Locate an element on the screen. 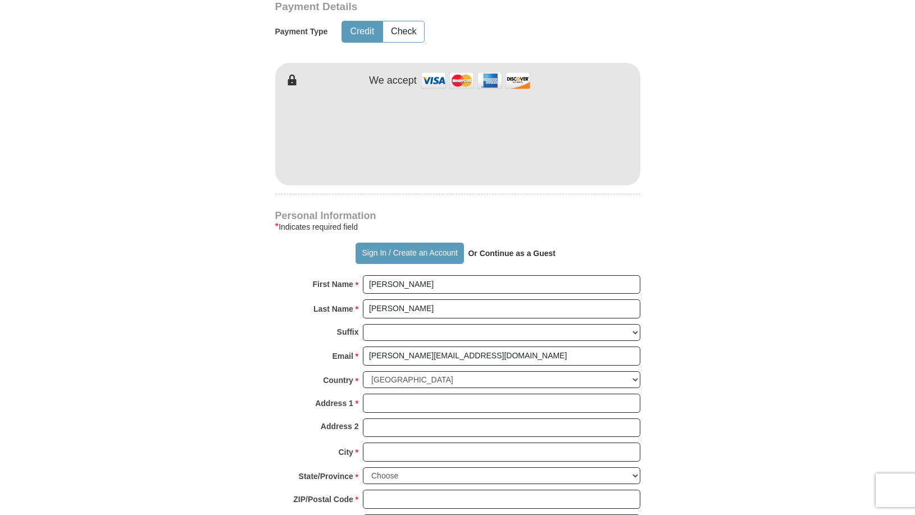 Image resolution: width=915 pixels, height=515 pixels. h4: Personal Information is located at coordinates (458, 216).